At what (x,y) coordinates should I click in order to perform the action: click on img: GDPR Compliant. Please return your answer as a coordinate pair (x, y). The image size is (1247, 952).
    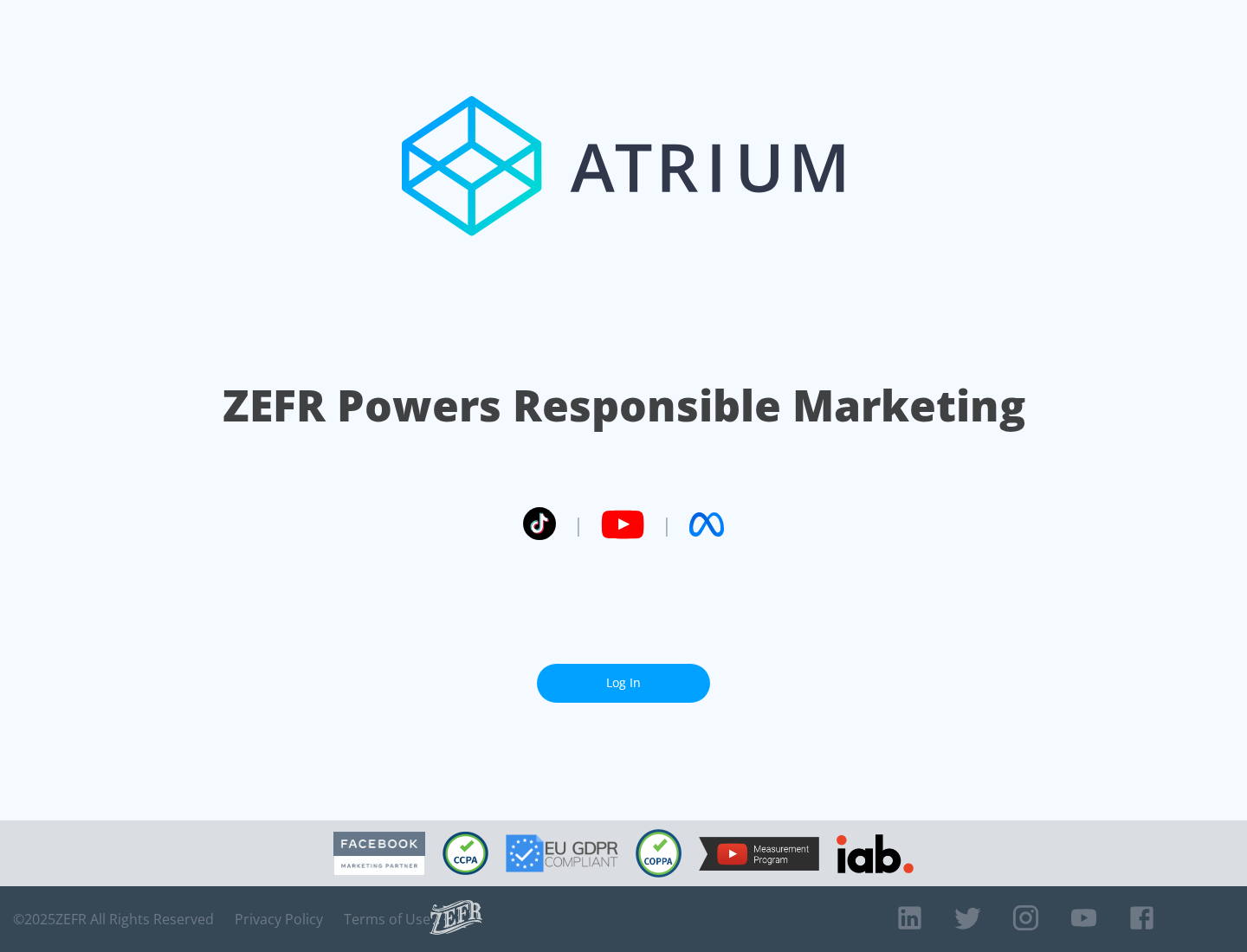
    Looking at the image, I should click on (562, 853).